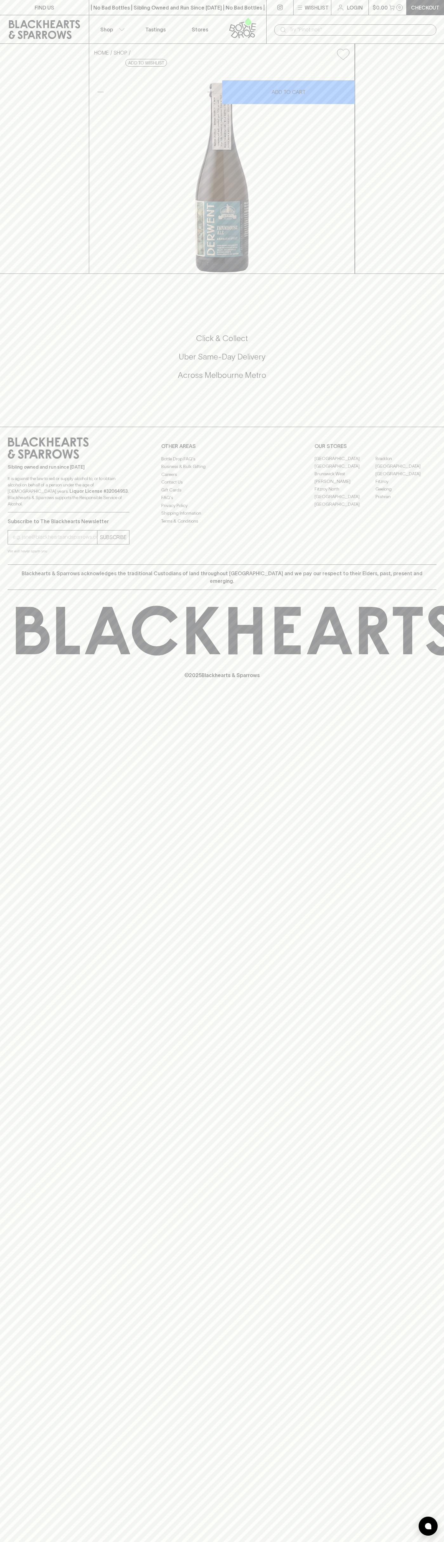 The height and width of the screenshot is (1542, 444). What do you see at coordinates (120, 53) in the screenshot?
I see `a: SHOP` at bounding box center [120, 53].